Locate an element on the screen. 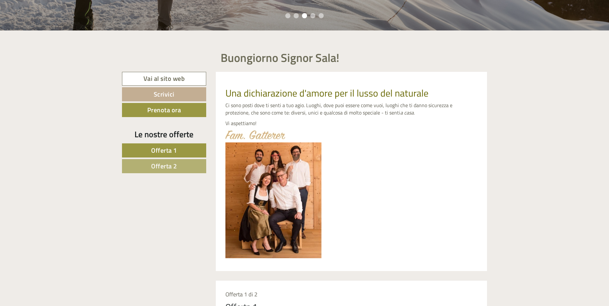 Image resolution: width=609 pixels, height=306 pixels. div: Le nostre offerte is located at coordinates (164, 134).